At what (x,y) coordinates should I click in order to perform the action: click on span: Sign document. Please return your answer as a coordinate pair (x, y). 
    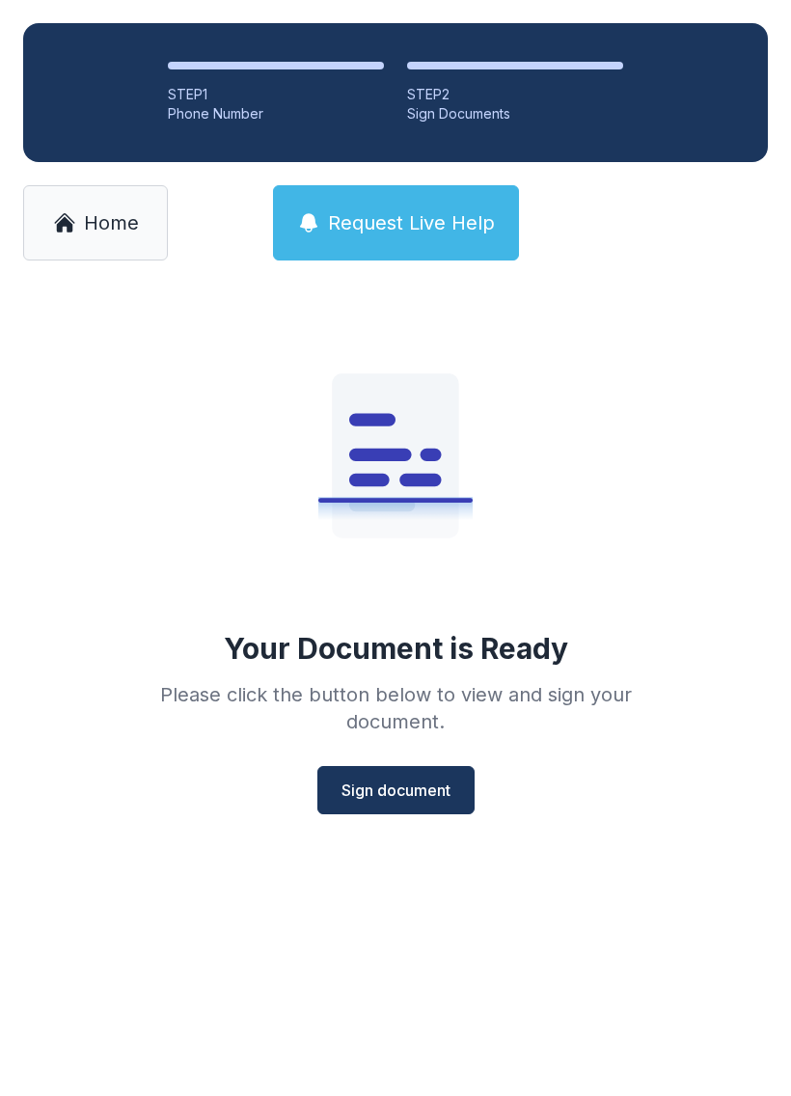
    Looking at the image, I should click on (395, 790).